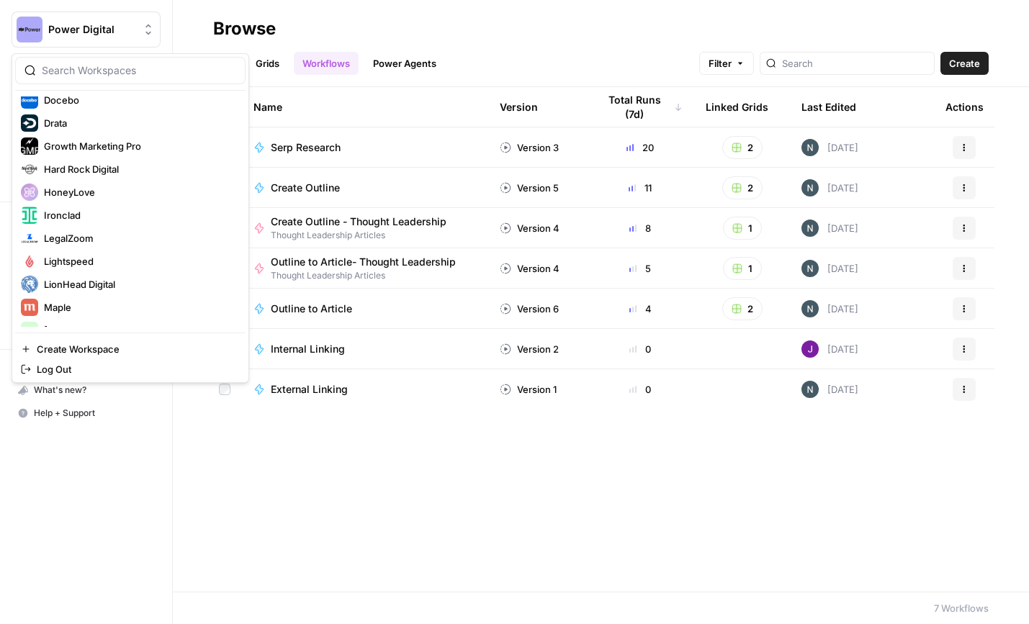  What do you see at coordinates (326, 63) in the screenshot?
I see `a: Workflows` at bounding box center [326, 63].